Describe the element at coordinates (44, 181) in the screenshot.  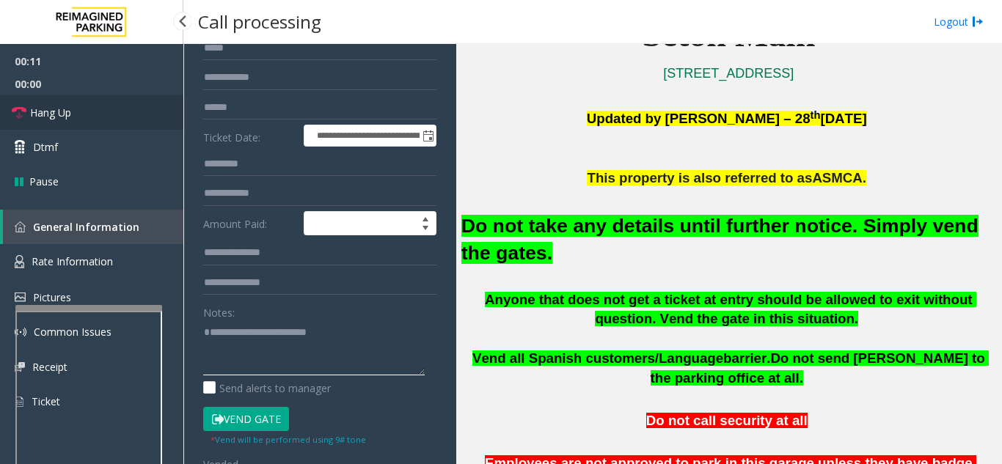
I see `span: Pause` at that location.